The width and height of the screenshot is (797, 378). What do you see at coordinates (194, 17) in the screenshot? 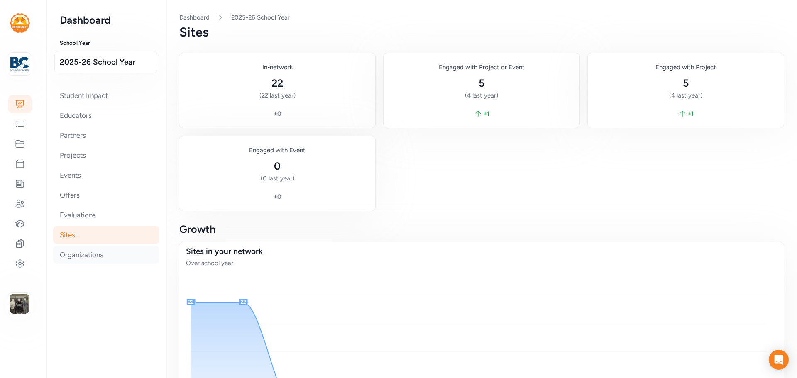
I see `a: Dashboard` at bounding box center [194, 17].